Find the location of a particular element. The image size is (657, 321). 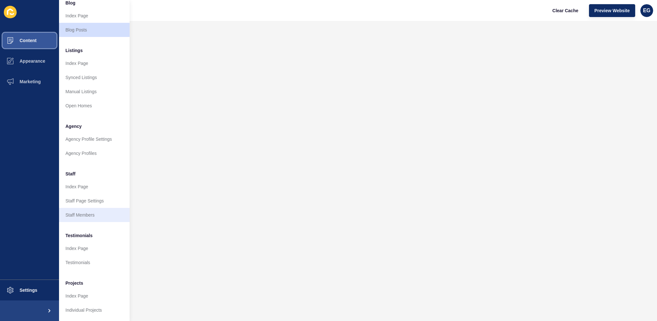

a: Staff Members is located at coordinates (94, 215).